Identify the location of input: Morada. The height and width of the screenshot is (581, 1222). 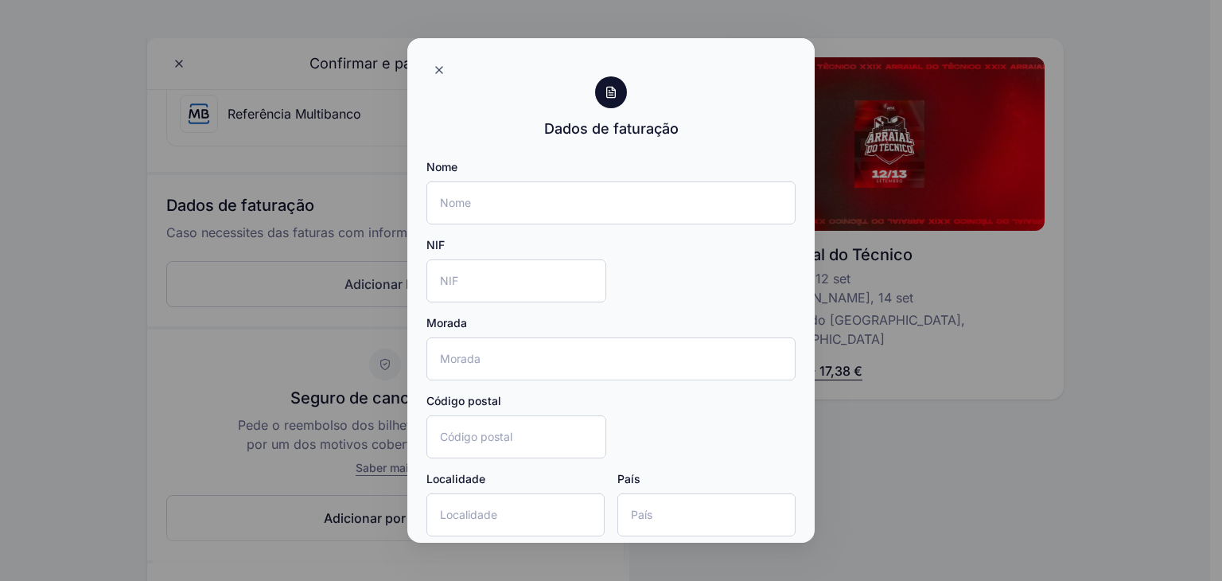
(611, 359).